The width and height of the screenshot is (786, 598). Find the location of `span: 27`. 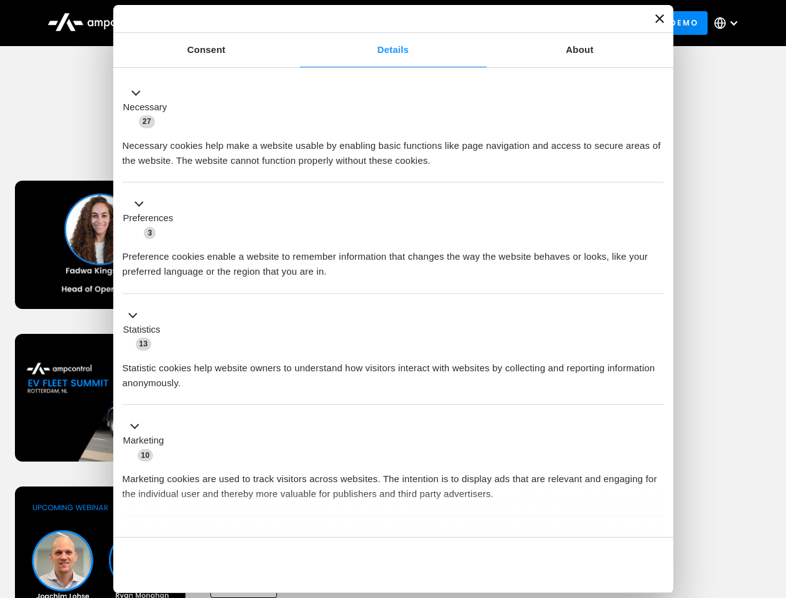

span: 27 is located at coordinates (147, 121).